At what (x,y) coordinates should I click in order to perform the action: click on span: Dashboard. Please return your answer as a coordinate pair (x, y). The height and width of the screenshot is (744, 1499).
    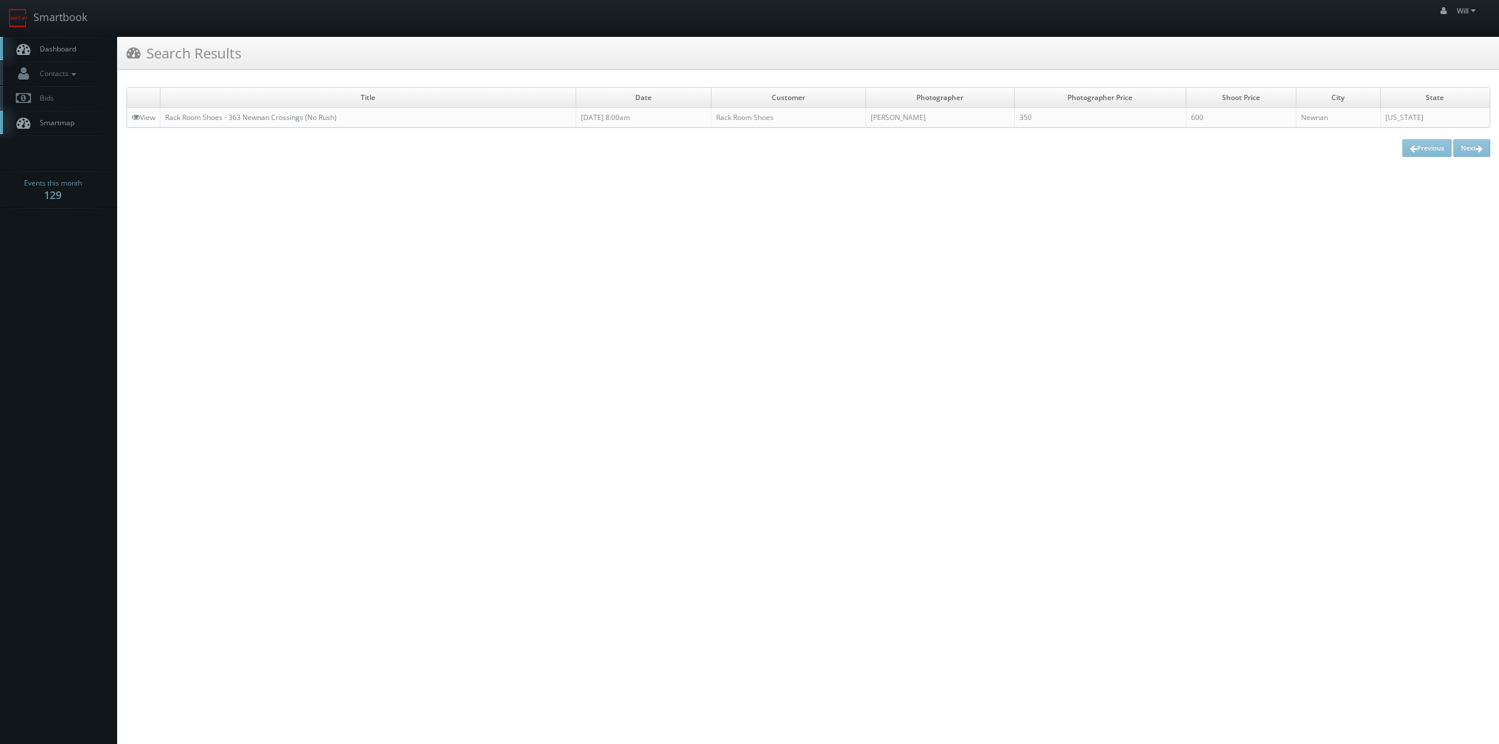
    Looking at the image, I should click on (55, 49).